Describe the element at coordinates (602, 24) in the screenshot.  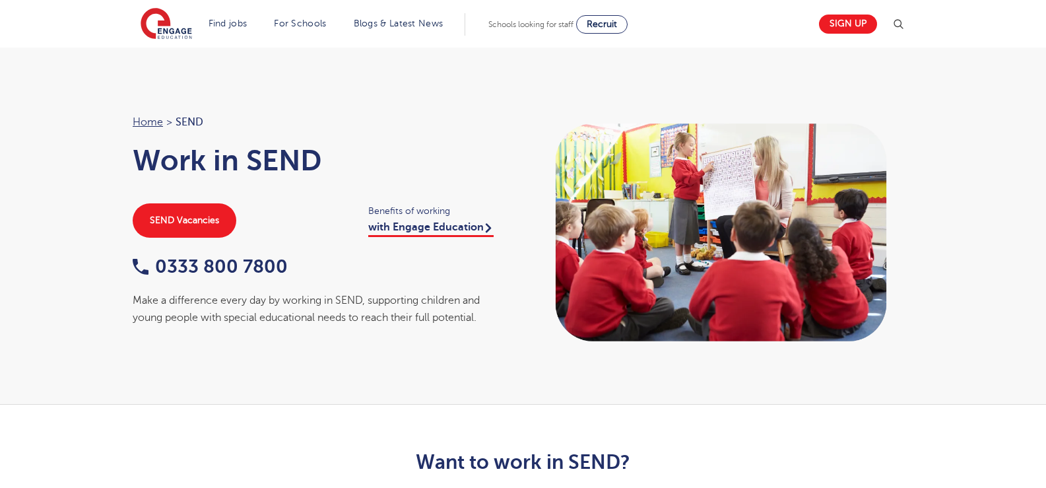
I see `span: Recruit` at that location.